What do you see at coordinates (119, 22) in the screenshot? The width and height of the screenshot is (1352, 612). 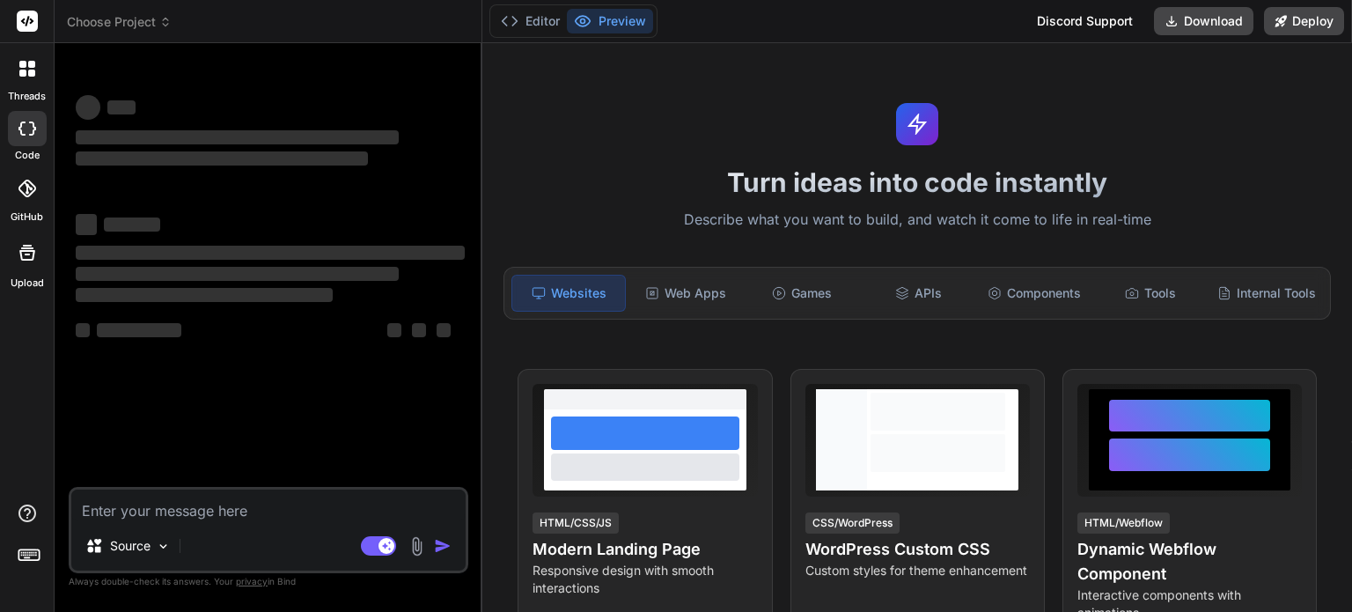 I see `span: Choose Project` at bounding box center [119, 22].